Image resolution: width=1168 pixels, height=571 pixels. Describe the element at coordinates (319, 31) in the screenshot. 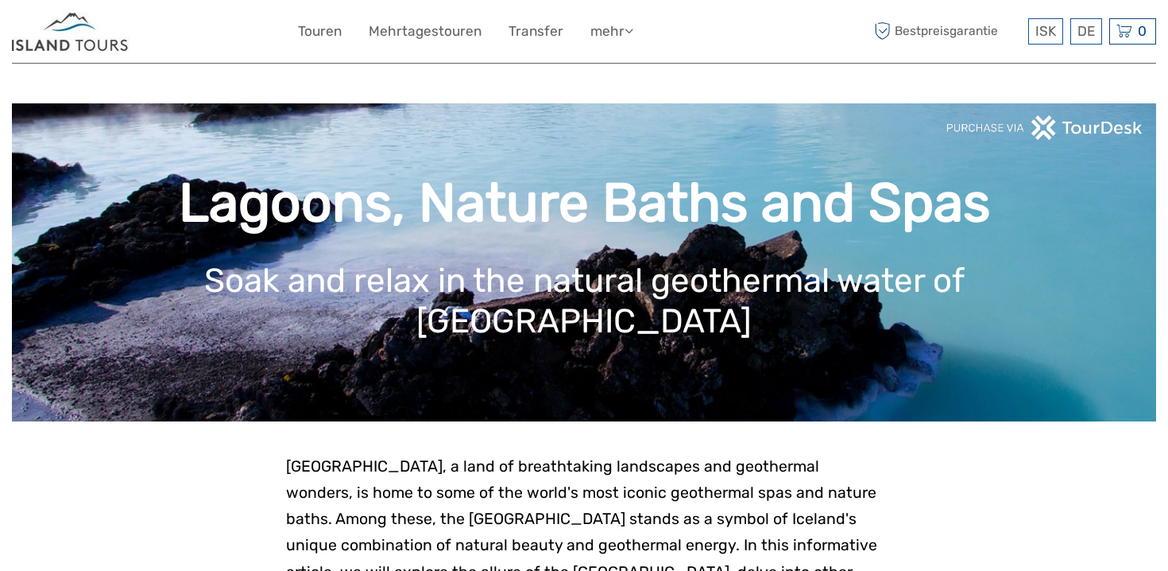

I see `a: Touren` at that location.